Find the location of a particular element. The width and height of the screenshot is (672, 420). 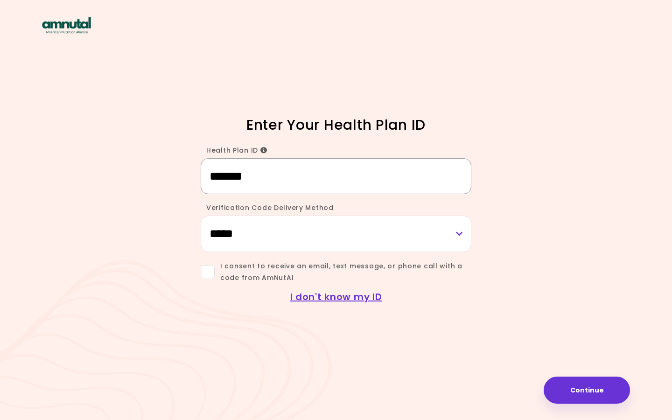

span: I consent to receive an email, text message, or phone call with a code from AmNutAl is located at coordinates (343, 272).